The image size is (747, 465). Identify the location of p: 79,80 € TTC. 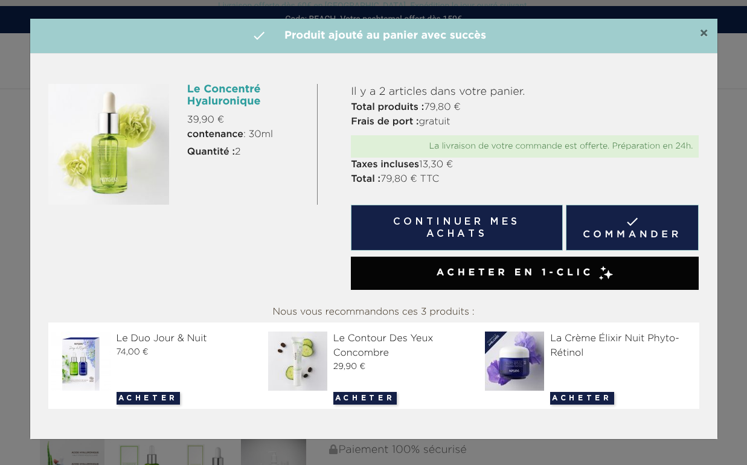
(525, 179).